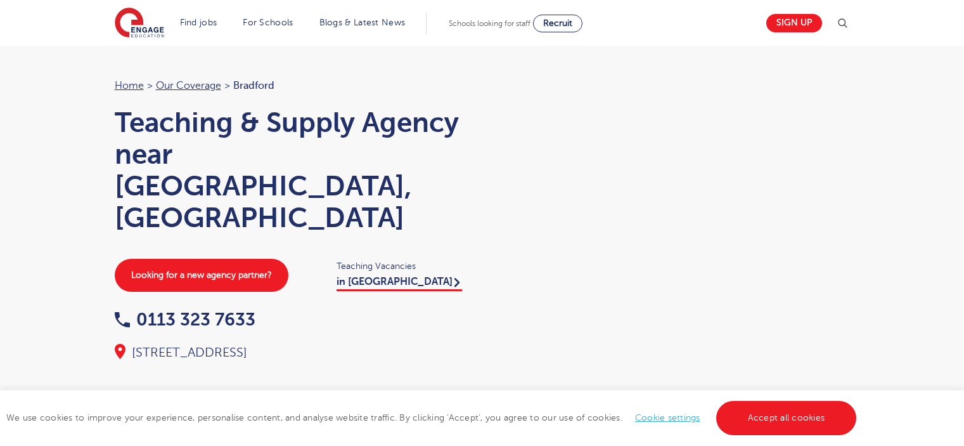 The height and width of the screenshot is (446, 964). Describe the element at coordinates (139, 23) in the screenshot. I see `img: Engage Education` at that location.